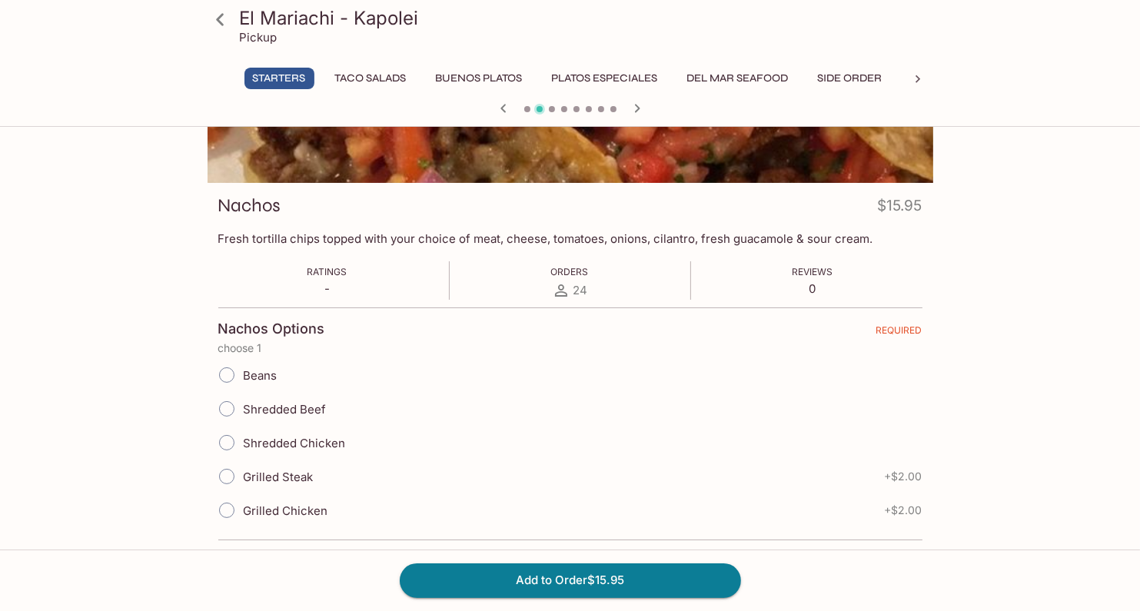  Describe the element at coordinates (570, 238) in the screenshot. I see `p: Fresh tortilla chips topped with your choice of meat, cheese, tomatoes, onions, cilantro, fresh g...` at that location.